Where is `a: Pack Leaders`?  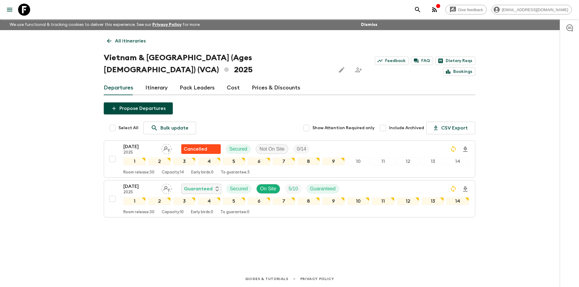 a: Pack Leaders is located at coordinates (197, 88).